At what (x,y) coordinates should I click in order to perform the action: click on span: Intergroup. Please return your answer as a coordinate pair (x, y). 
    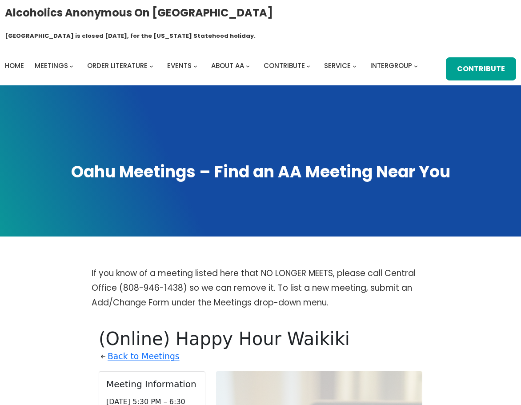
    Looking at the image, I should click on (391, 65).